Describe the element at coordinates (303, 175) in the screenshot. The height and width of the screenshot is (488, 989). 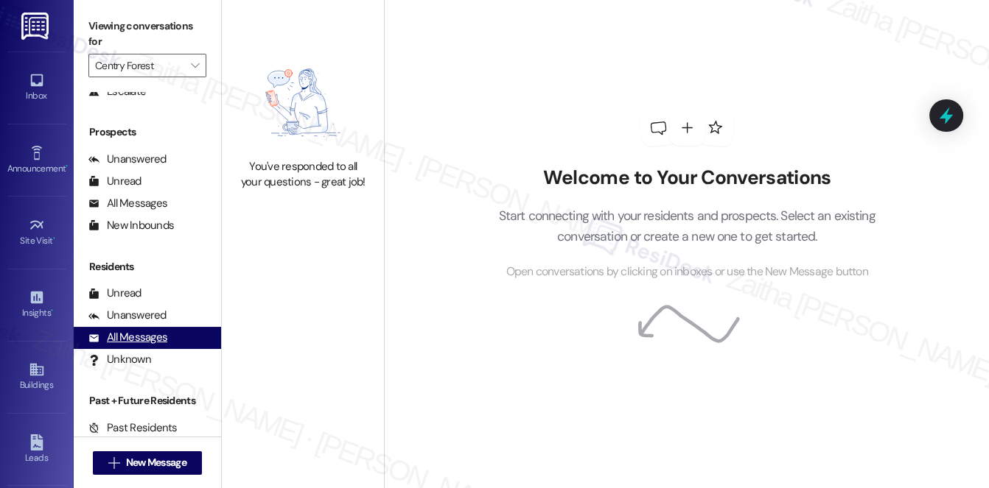
I see `div: You've responded to all your questions - great job!` at that location.